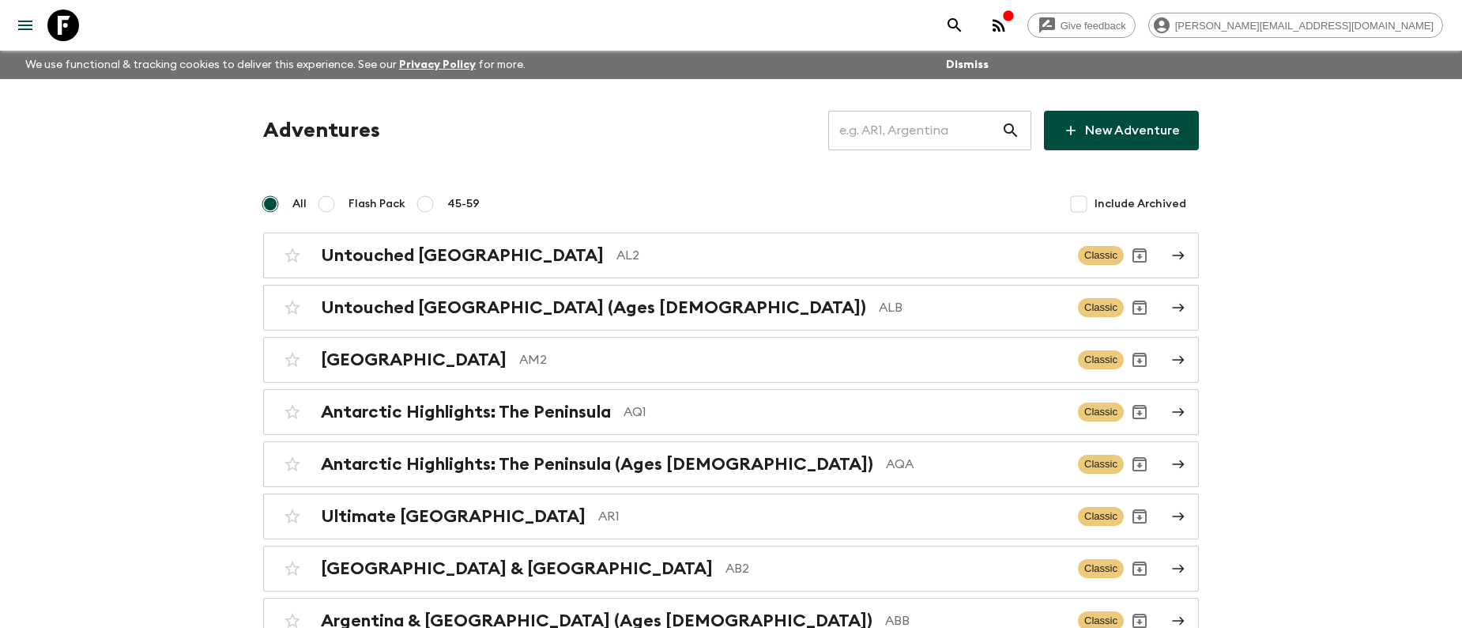  I want to click on a: Antarctic Highlights: The PeninsulaAQ1ClassicArchive, so click(731, 412).